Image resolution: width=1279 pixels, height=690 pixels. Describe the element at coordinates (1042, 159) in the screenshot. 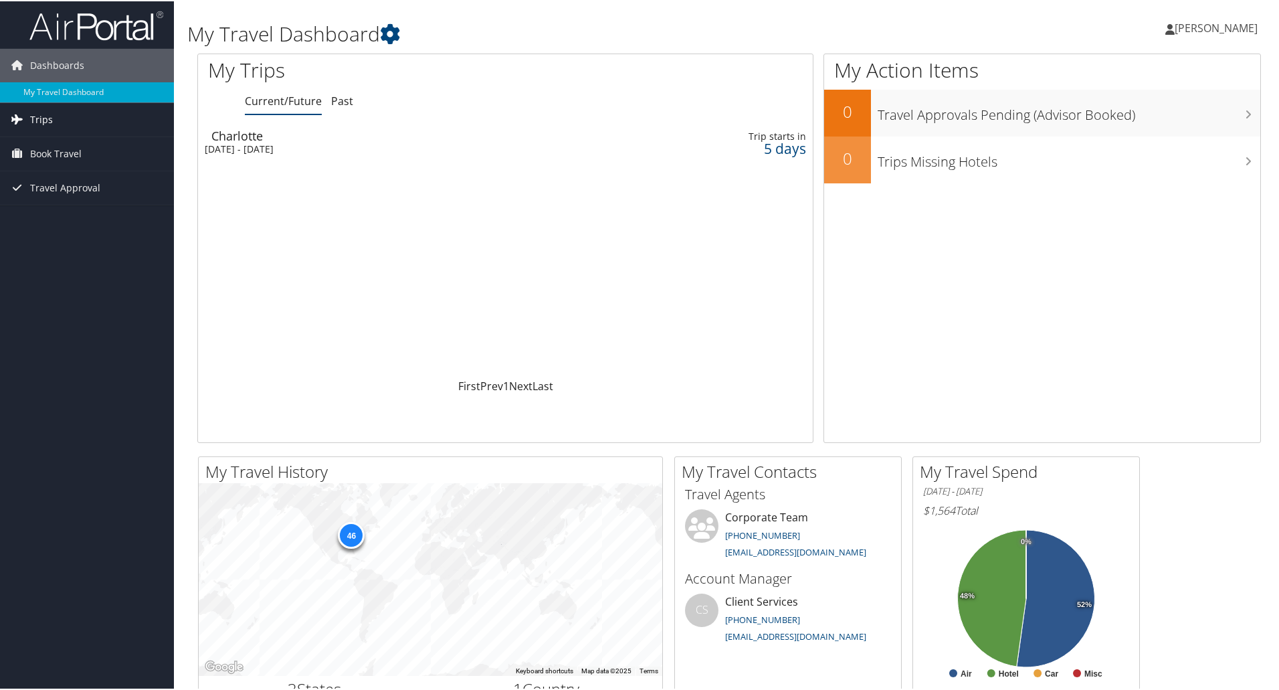

I see `a: 0Trips Missing Hotels` at that location.